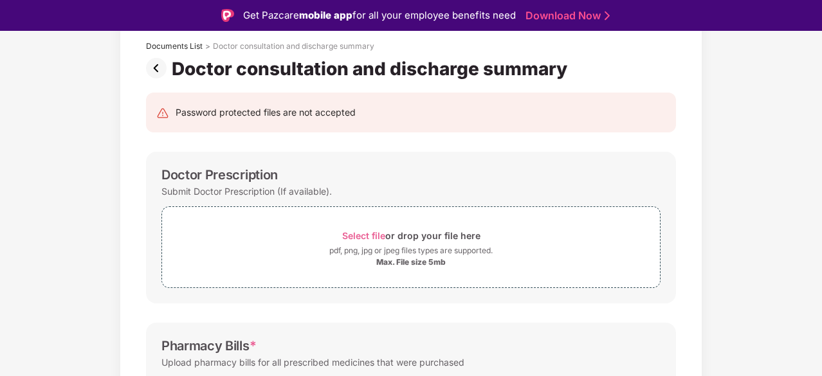 Image resolution: width=822 pixels, height=376 pixels. What do you see at coordinates (411, 263) in the screenshot?
I see `div: Max. File size 5mb` at bounding box center [411, 263].